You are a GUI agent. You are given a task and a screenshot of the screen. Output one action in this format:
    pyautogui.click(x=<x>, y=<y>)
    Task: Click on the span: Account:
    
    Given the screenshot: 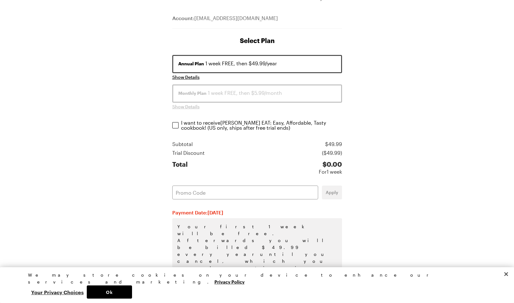 What is the action you would take?
    pyautogui.click(x=183, y=18)
    